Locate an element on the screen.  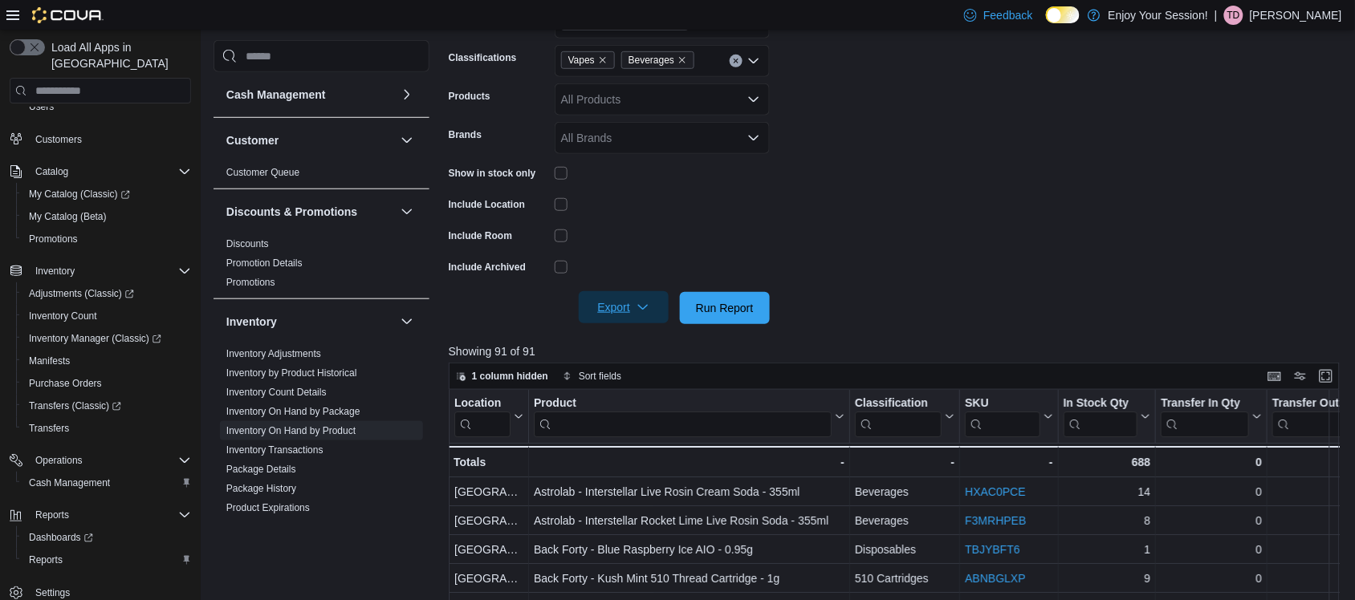
span: Product Expirations is located at coordinates (268, 508).